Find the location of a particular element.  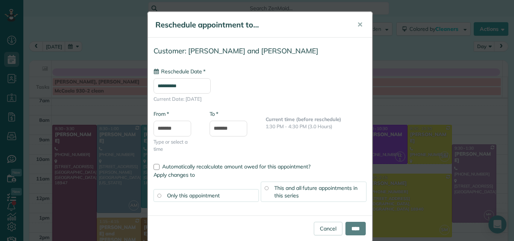

label: To is located at coordinates (214, 114).